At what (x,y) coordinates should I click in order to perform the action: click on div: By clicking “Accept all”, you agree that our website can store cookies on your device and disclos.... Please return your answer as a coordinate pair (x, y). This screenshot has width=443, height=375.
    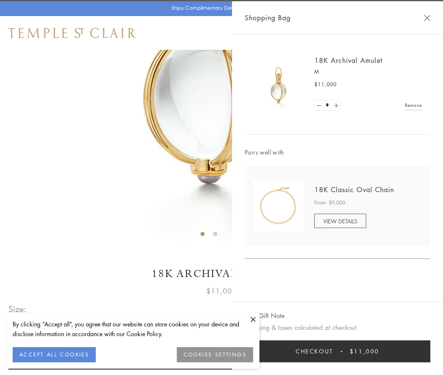
    Looking at the image, I should click on (133, 329).